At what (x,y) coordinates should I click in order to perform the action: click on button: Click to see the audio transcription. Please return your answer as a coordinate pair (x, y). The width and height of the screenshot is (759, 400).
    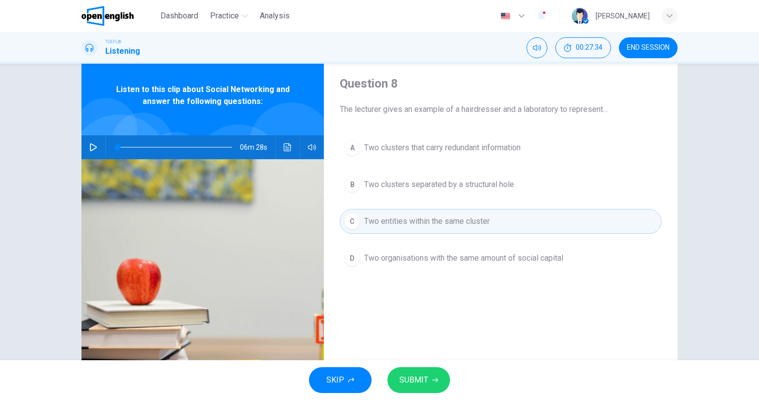
    Looking at the image, I should click on (288, 147).